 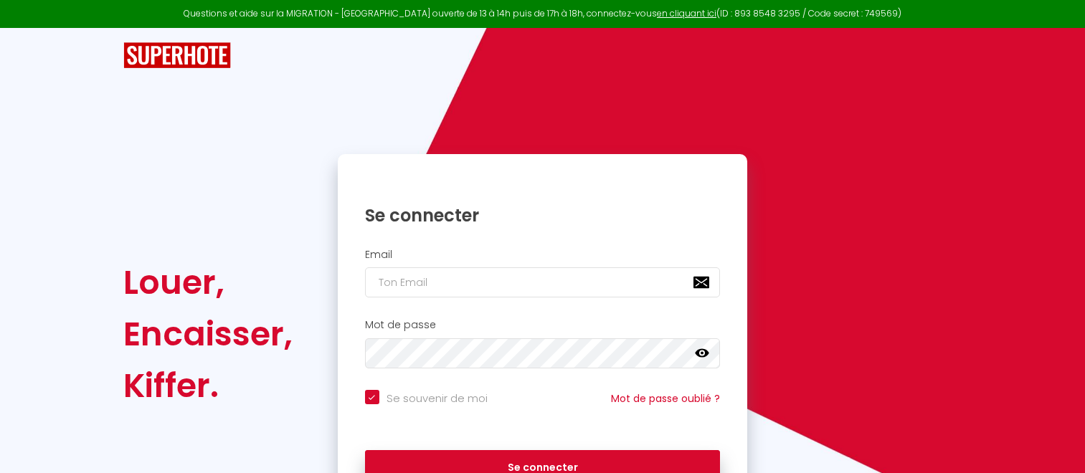 I want to click on h2: Email, so click(x=543, y=255).